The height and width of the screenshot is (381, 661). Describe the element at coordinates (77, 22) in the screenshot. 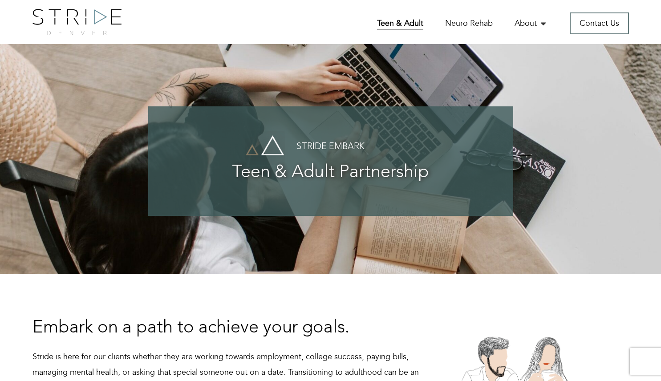

I see `img: logo.png` at that location.